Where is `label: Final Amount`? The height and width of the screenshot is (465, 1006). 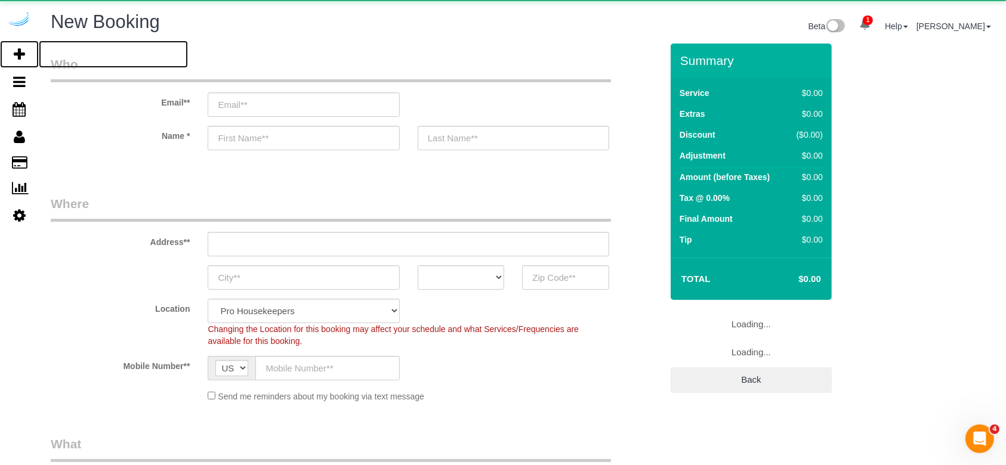 label: Final Amount is located at coordinates (706, 219).